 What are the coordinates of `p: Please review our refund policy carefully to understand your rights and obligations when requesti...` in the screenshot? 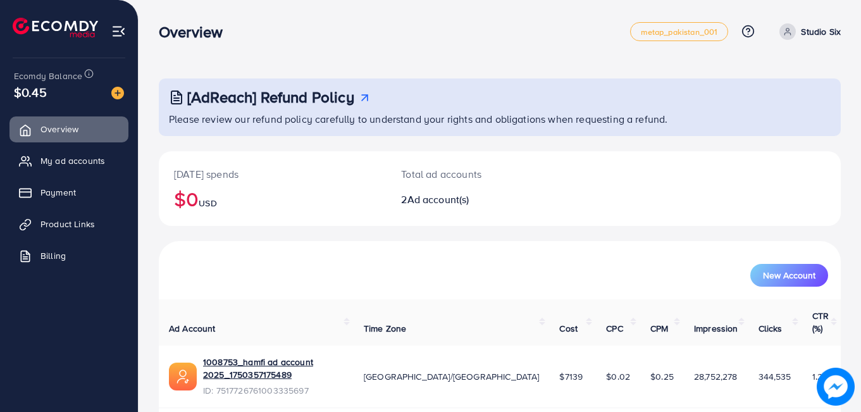 It's located at (501, 119).